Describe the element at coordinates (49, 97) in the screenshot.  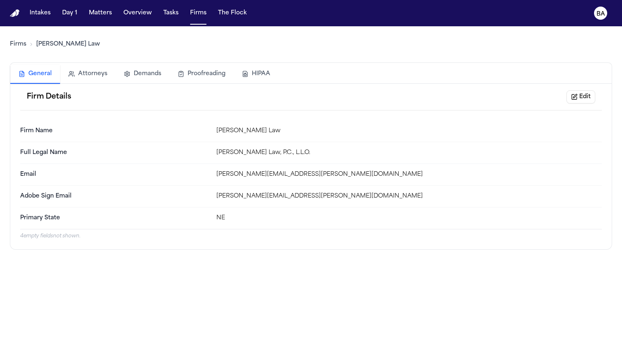
I see `h2: Firm Details` at that location.